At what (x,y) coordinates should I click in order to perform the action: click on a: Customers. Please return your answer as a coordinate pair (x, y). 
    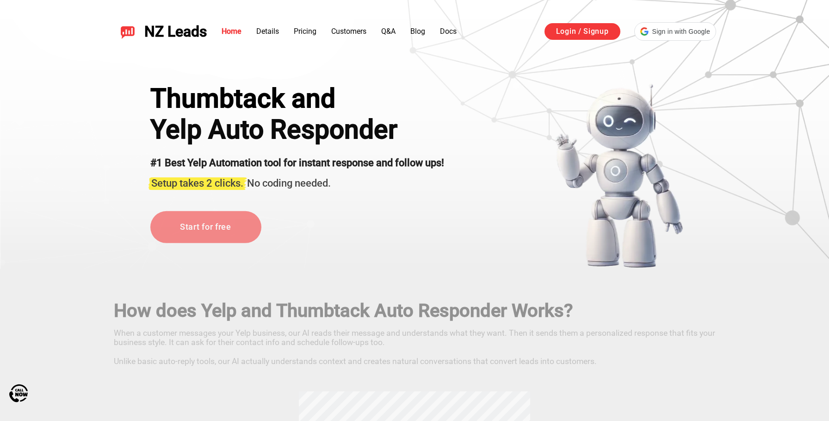
    Looking at the image, I should click on (349, 31).